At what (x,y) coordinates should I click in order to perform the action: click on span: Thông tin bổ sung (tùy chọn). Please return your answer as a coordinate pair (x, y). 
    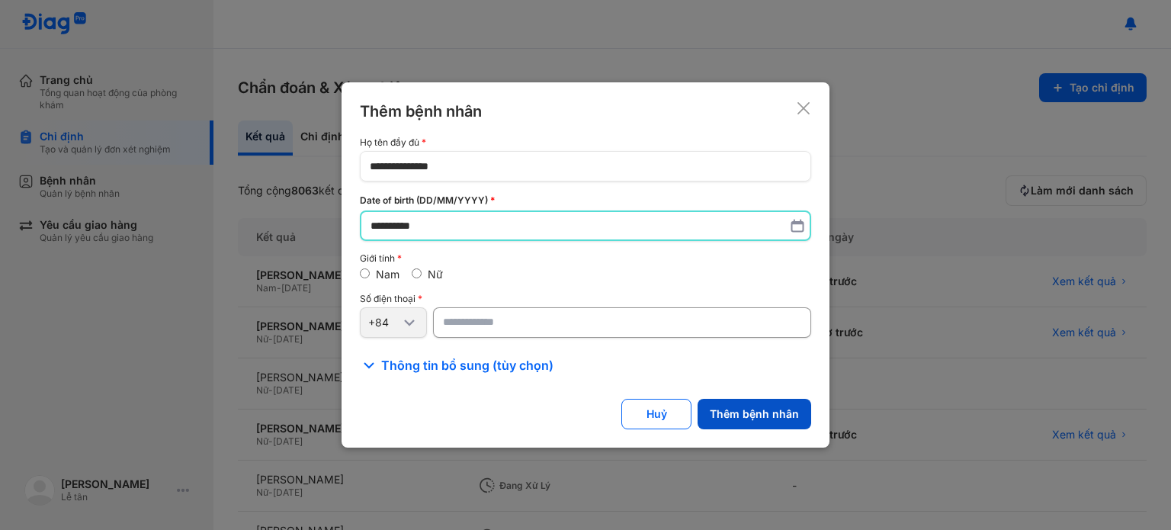
    Looking at the image, I should click on (467, 365).